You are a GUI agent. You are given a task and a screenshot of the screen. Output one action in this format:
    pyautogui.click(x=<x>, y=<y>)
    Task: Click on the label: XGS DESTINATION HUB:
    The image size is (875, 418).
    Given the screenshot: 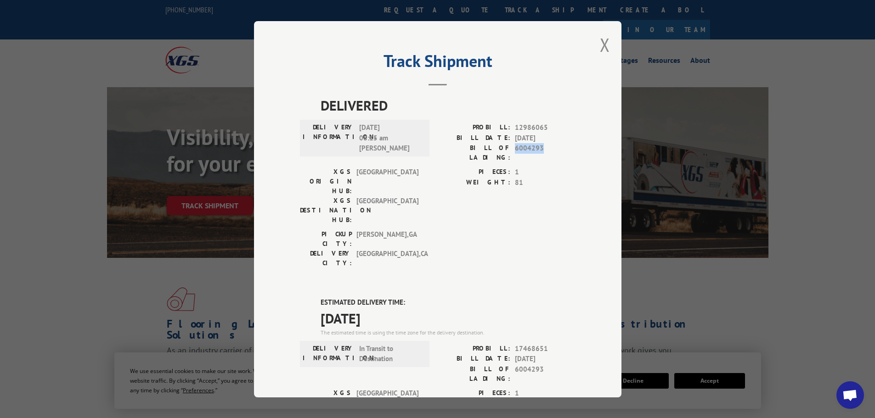 What is the action you would take?
    pyautogui.click(x=326, y=210)
    